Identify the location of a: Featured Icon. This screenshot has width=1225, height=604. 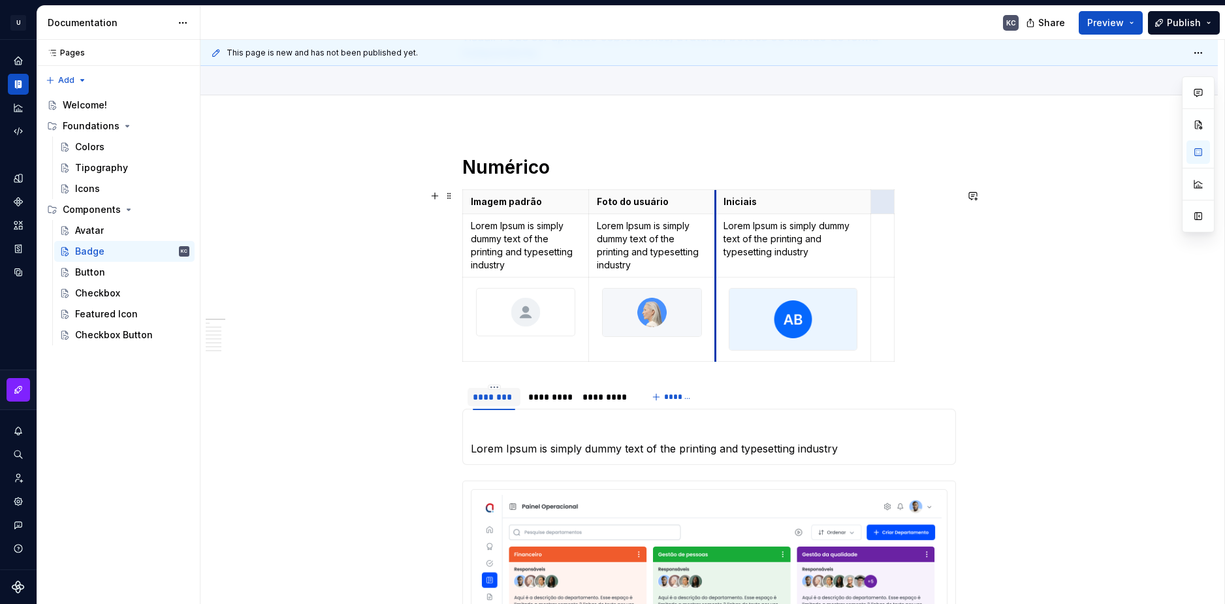
(124, 314).